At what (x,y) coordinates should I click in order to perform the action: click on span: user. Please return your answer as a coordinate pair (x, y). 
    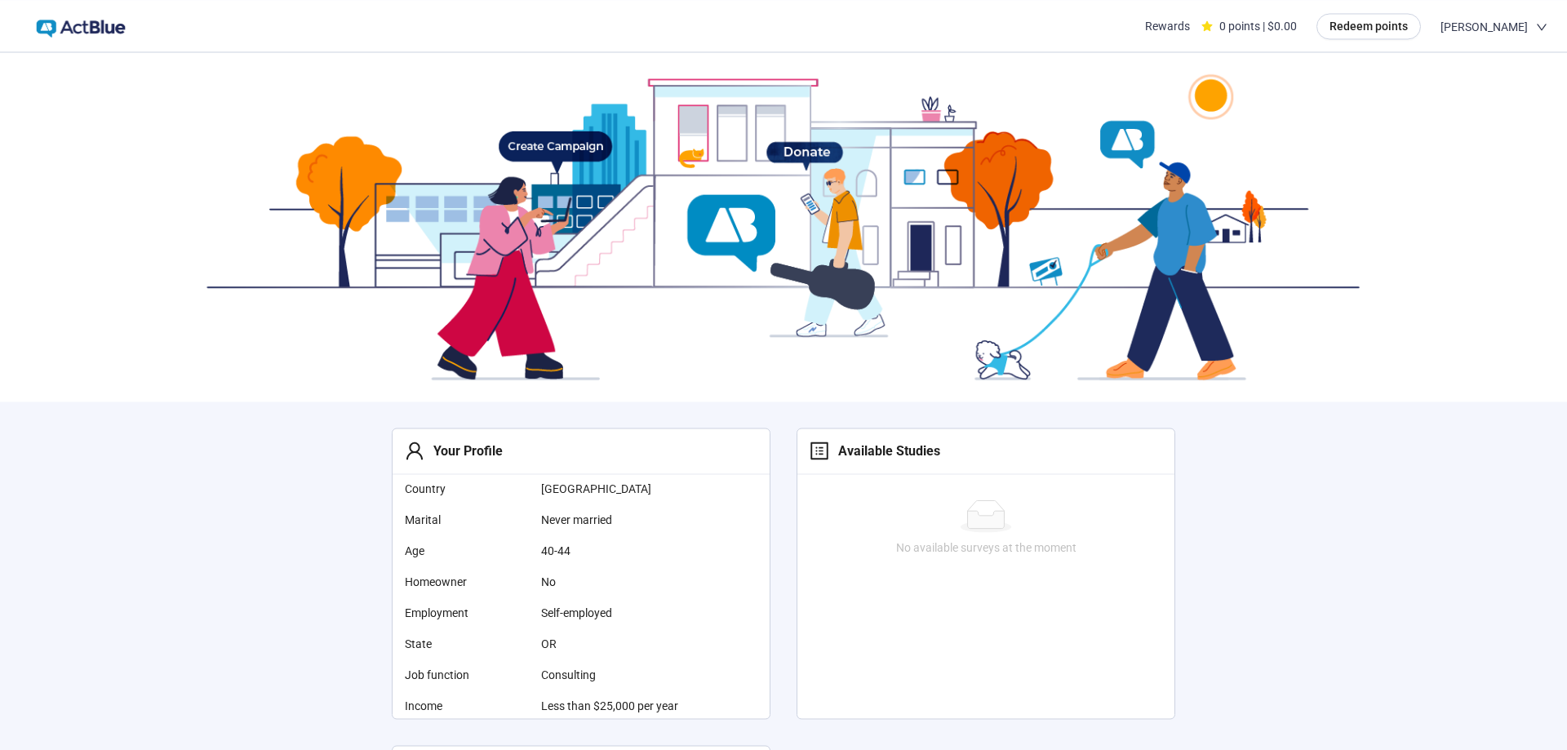
    Looking at the image, I should click on (415, 451).